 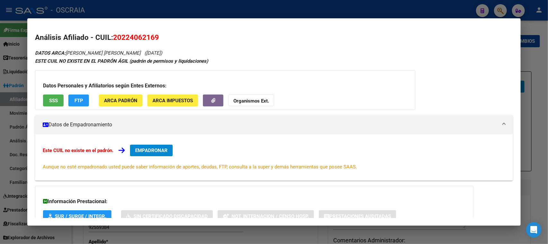 What do you see at coordinates (254, 201) in the screenshot?
I see `h3: Información Prestacional:` at bounding box center [254, 201].